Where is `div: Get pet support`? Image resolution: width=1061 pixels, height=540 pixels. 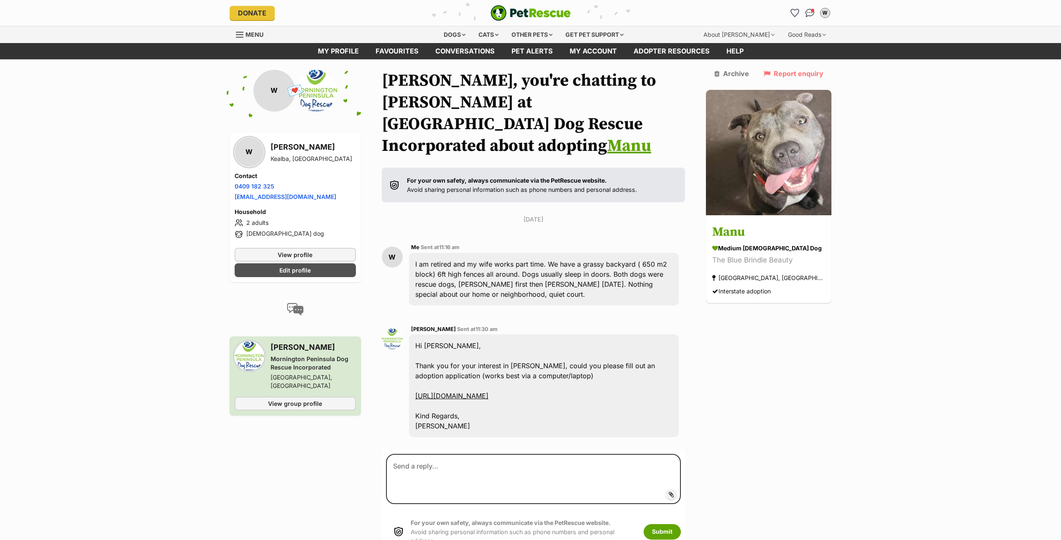 div: Get pet support is located at coordinates (594, 35).